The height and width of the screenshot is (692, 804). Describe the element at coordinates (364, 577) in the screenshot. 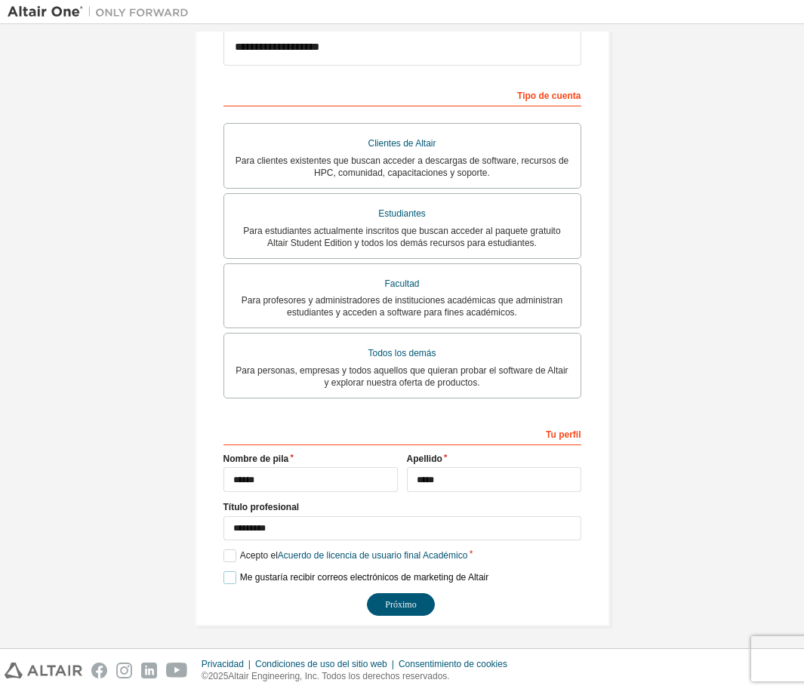

I see `font: Me gustaría recibir correos electrónicos de marketing de Altair` at that location.